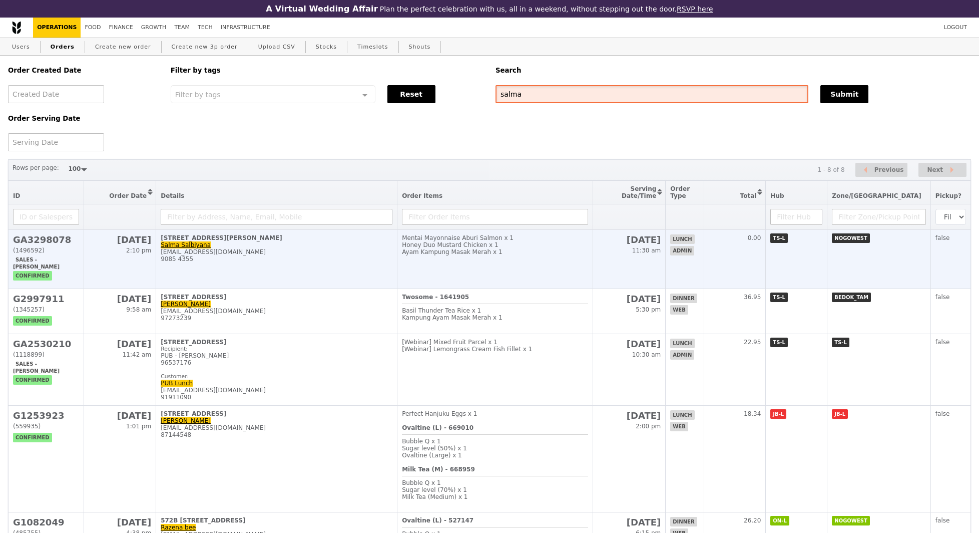 Image resolution: width=979 pixels, height=533 pixels. What do you see at coordinates (46, 239) in the screenshot?
I see `h2: GA3298078` at bounding box center [46, 239].